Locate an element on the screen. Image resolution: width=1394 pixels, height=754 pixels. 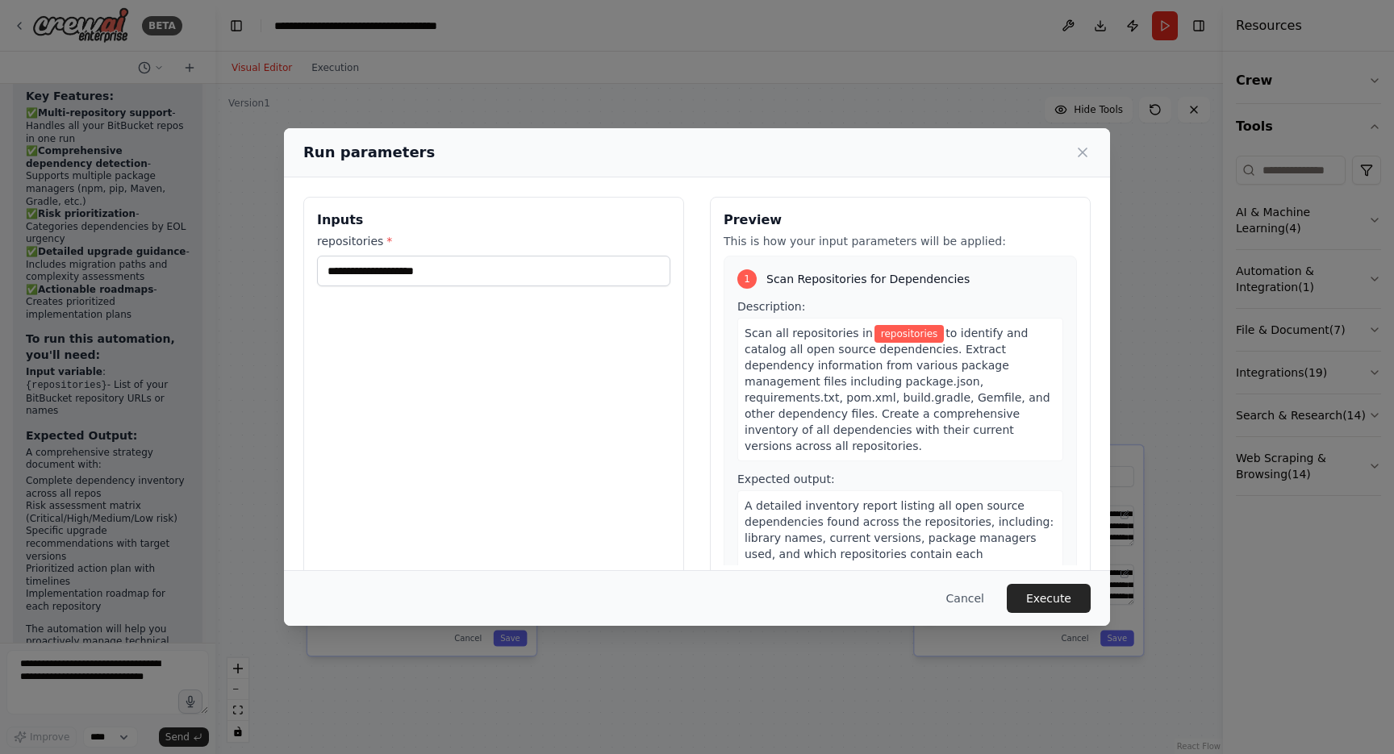
p: This is how your input parameters will be applied: is located at coordinates (900, 241).